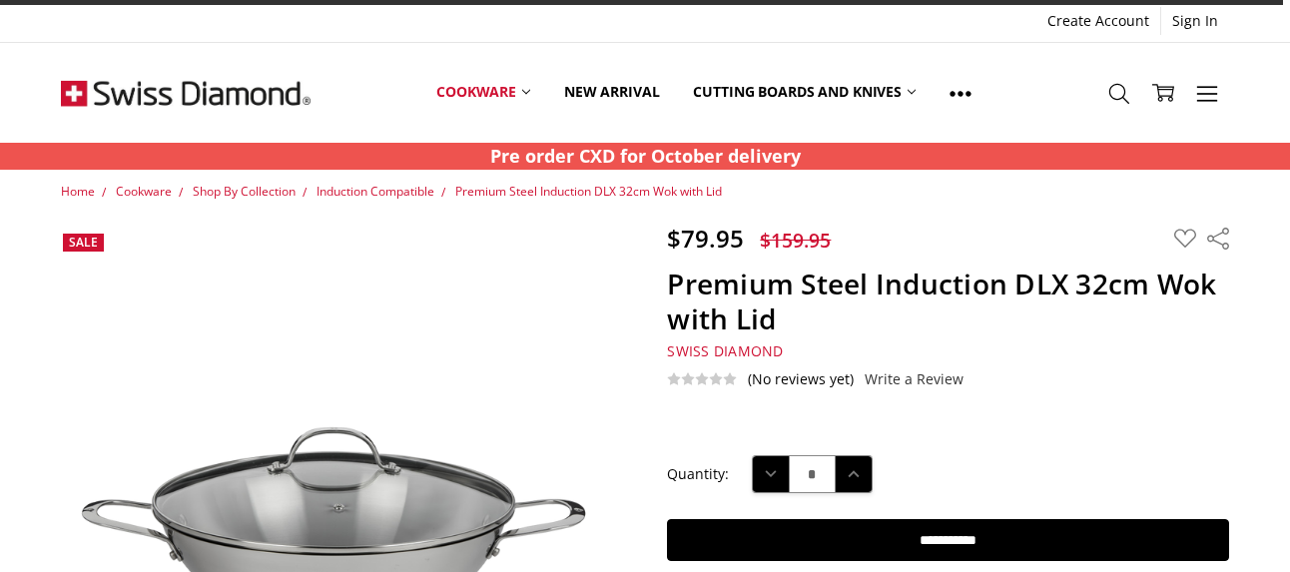 The height and width of the screenshot is (572, 1290). What do you see at coordinates (78, 191) in the screenshot?
I see `span: Home` at bounding box center [78, 191].